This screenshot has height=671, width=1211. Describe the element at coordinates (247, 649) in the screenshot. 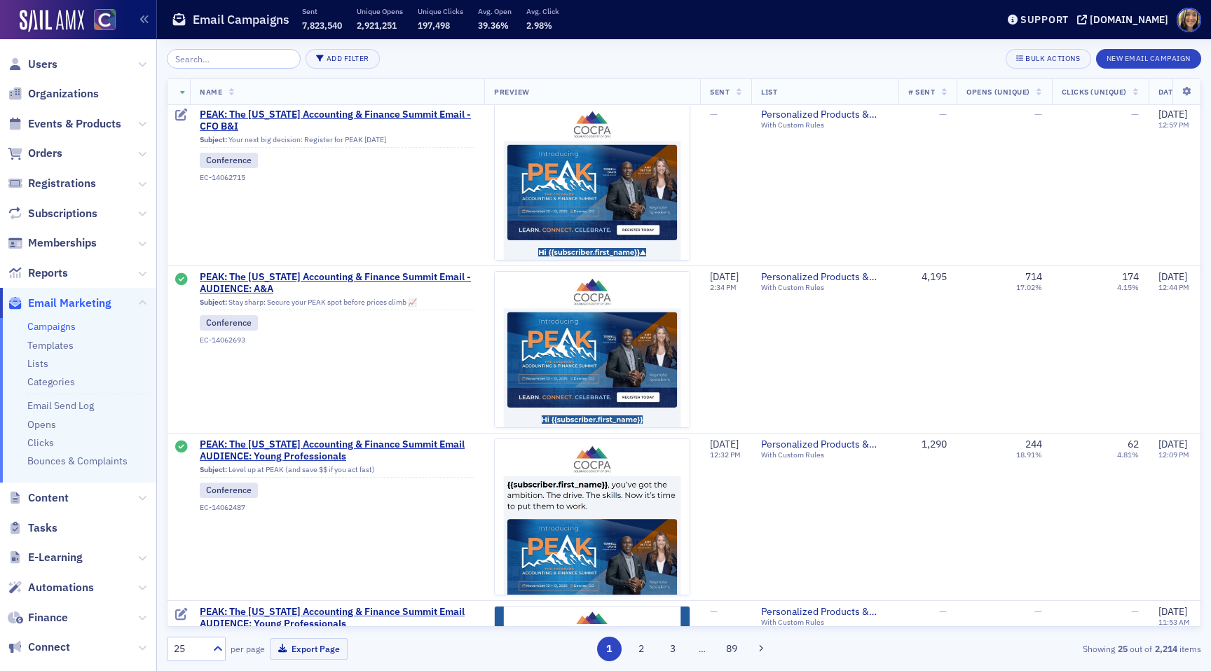

I see `label: per page` at that location.